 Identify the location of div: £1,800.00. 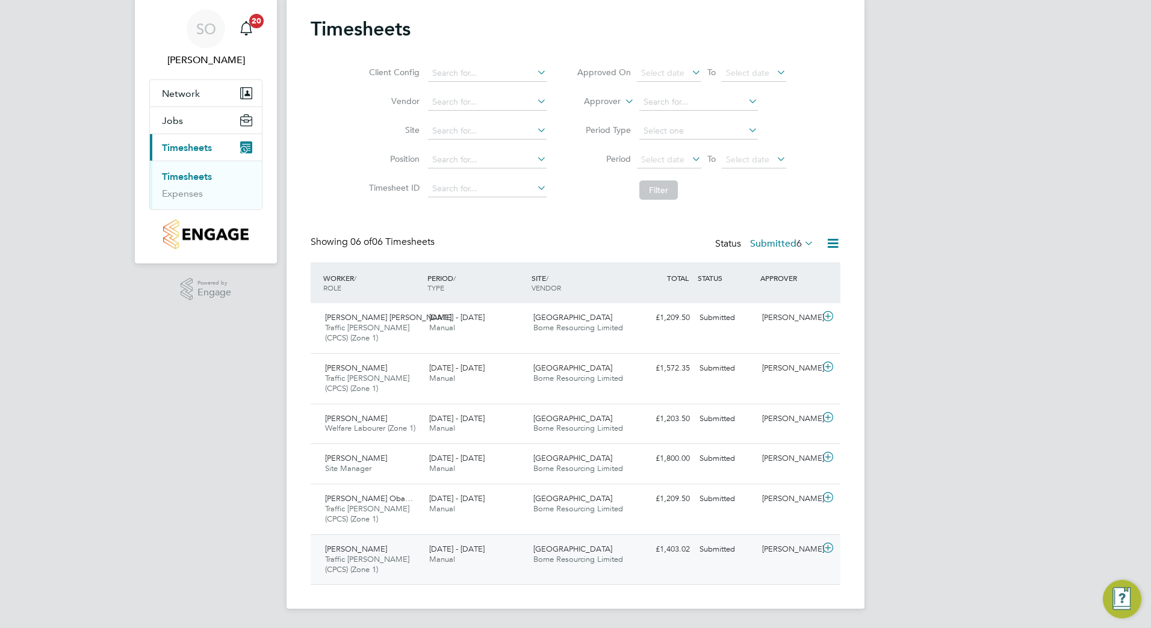
(663, 459).